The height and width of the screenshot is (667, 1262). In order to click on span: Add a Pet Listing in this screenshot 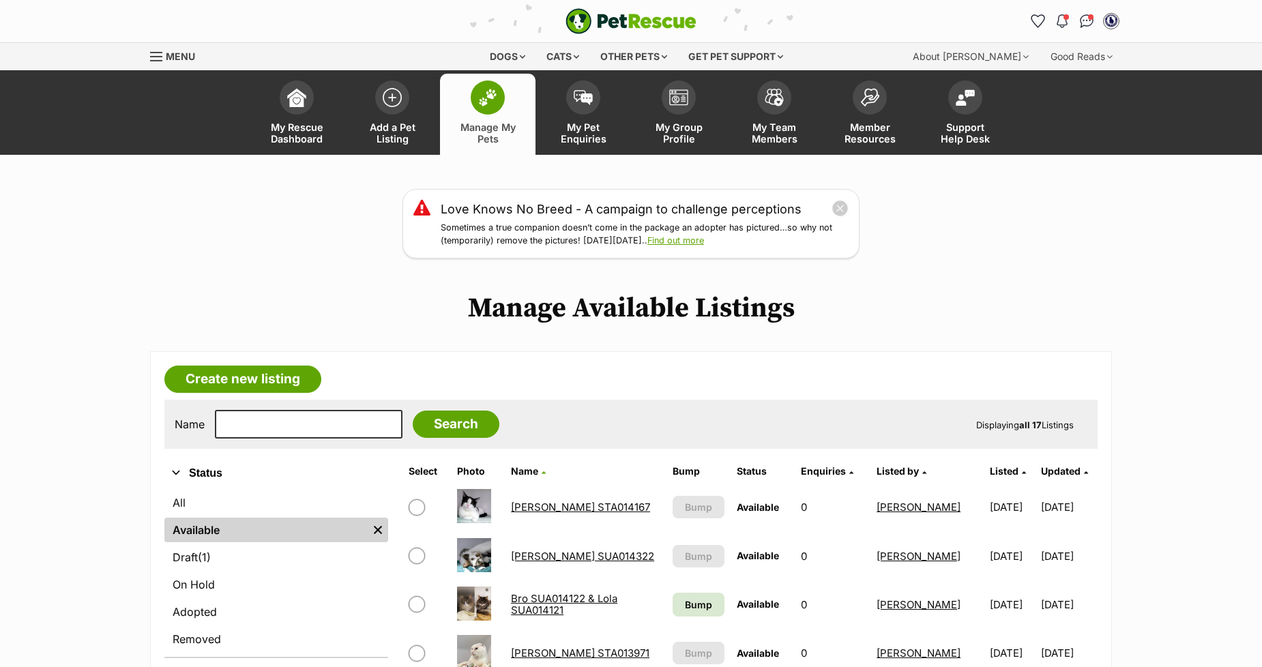, I will do `click(392, 133)`.